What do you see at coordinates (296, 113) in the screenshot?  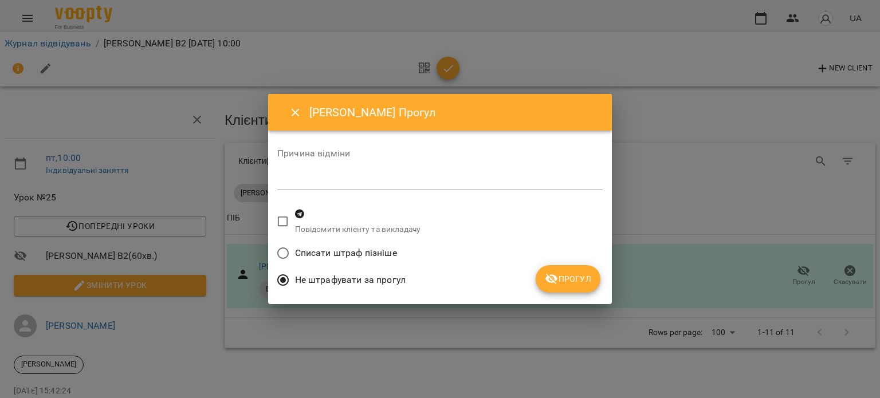 I see `button: Close` at bounding box center [296, 113].